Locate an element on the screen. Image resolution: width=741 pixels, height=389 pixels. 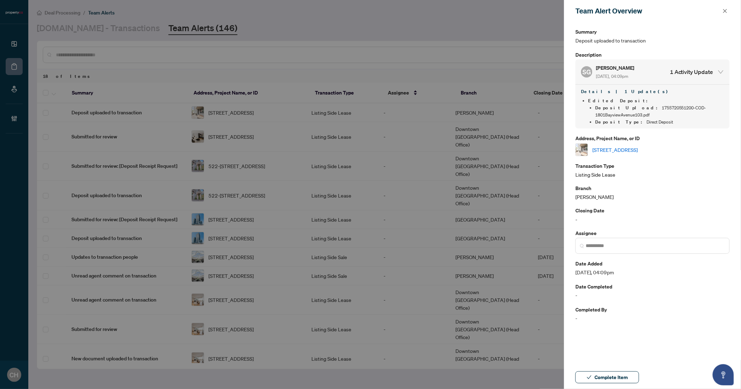
span: Deposit Type : is located at coordinates (621, 122).